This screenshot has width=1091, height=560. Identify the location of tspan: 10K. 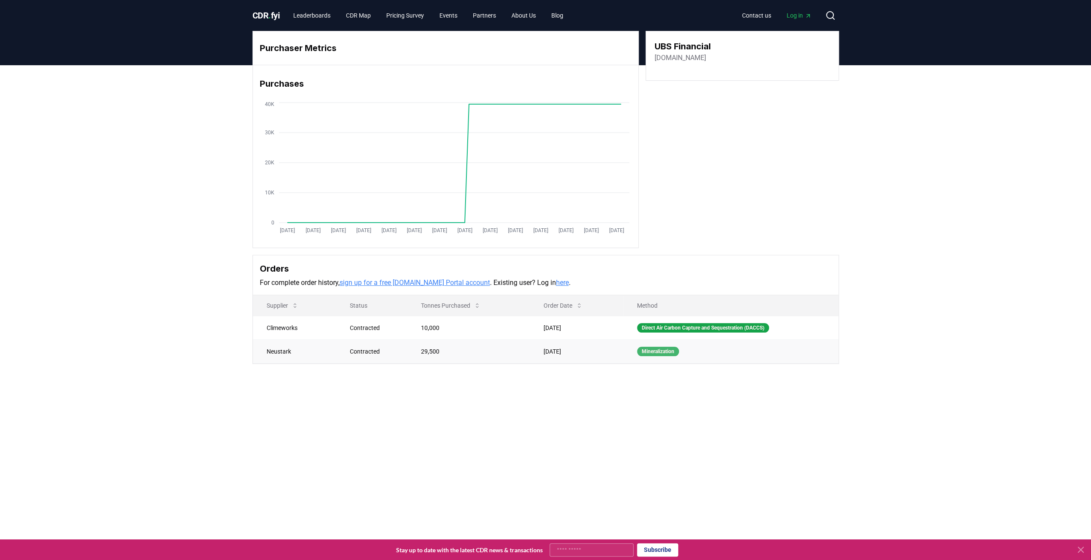
(269, 193).